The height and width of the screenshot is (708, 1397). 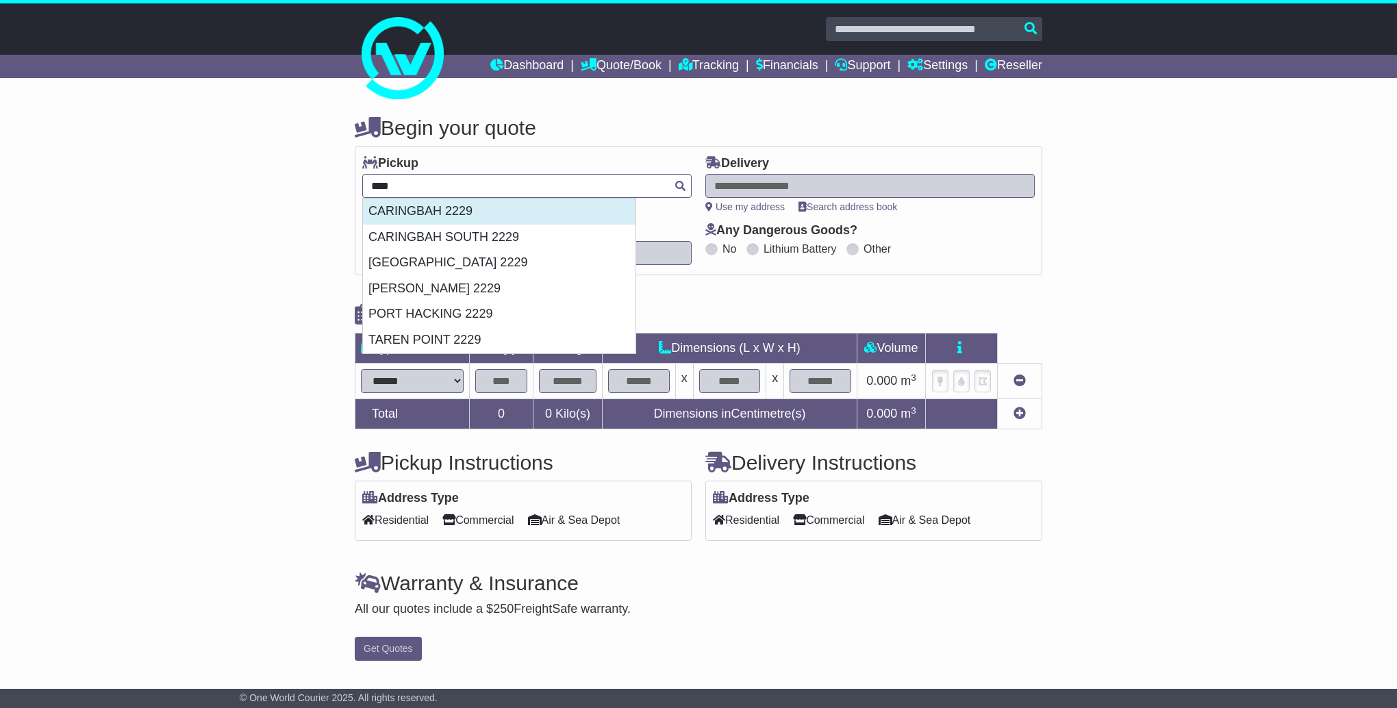 What do you see at coordinates (698, 127) in the screenshot?
I see `h4: Begin your quote` at bounding box center [698, 127].